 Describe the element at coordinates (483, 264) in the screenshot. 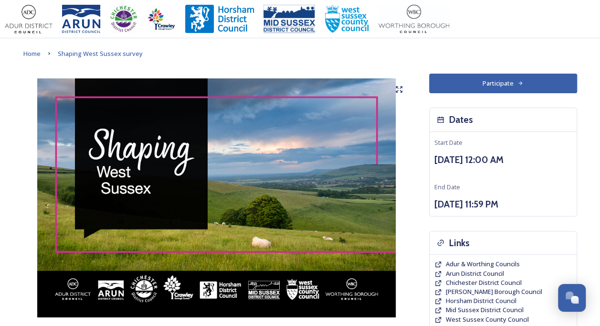

I see `a: Adur & Worthing Councils` at that location.